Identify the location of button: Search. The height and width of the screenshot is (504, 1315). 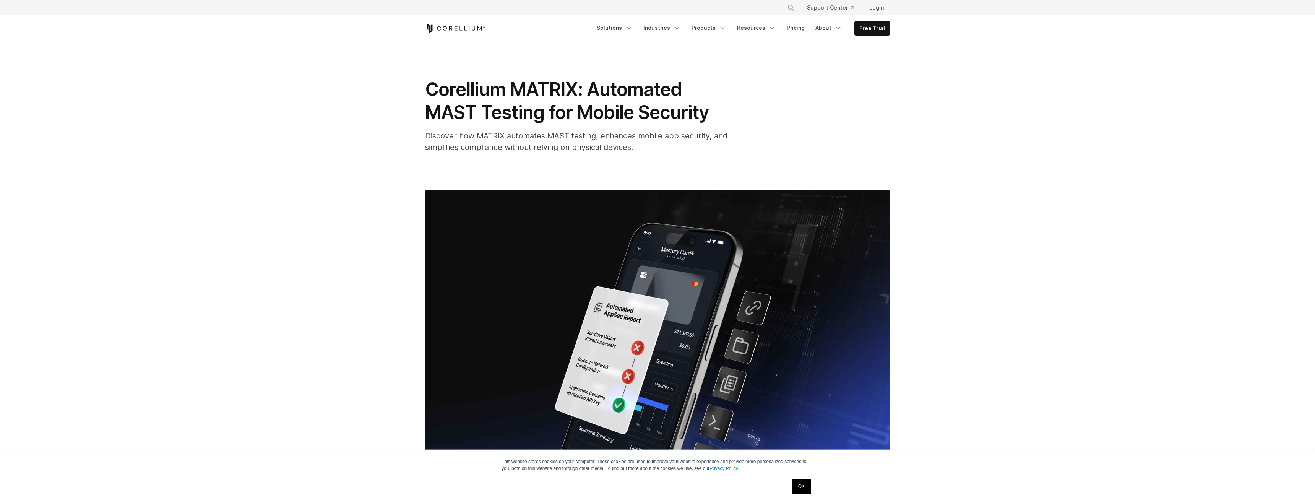
(791, 8).